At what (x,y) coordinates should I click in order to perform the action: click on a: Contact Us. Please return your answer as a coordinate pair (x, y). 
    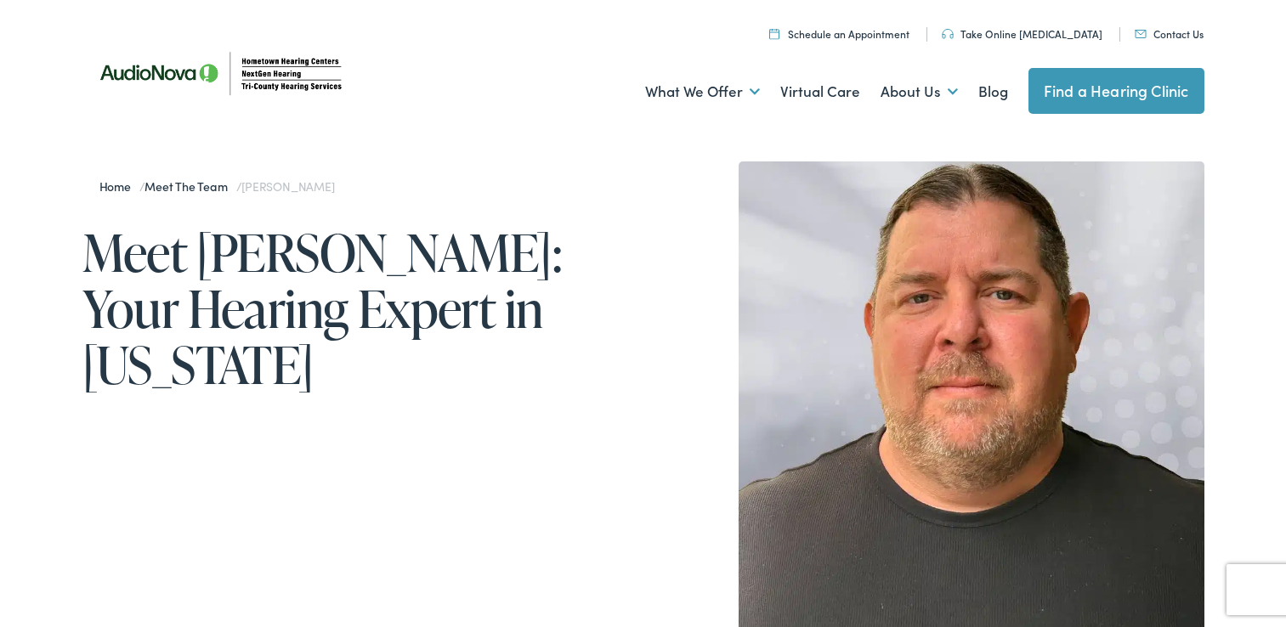
    Looking at the image, I should click on (1169, 33).